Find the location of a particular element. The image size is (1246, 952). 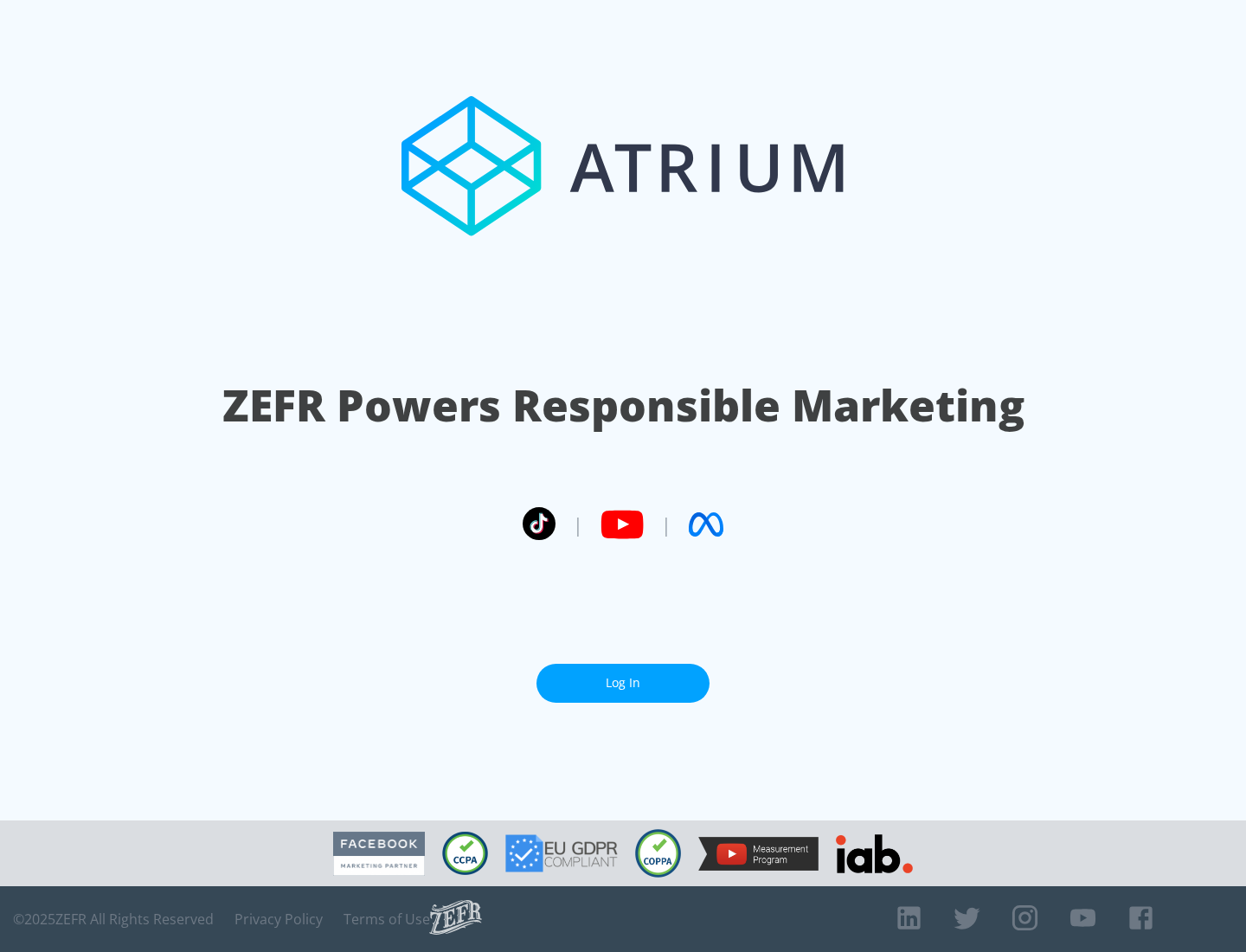

a: Terms of Use is located at coordinates (387, 919).